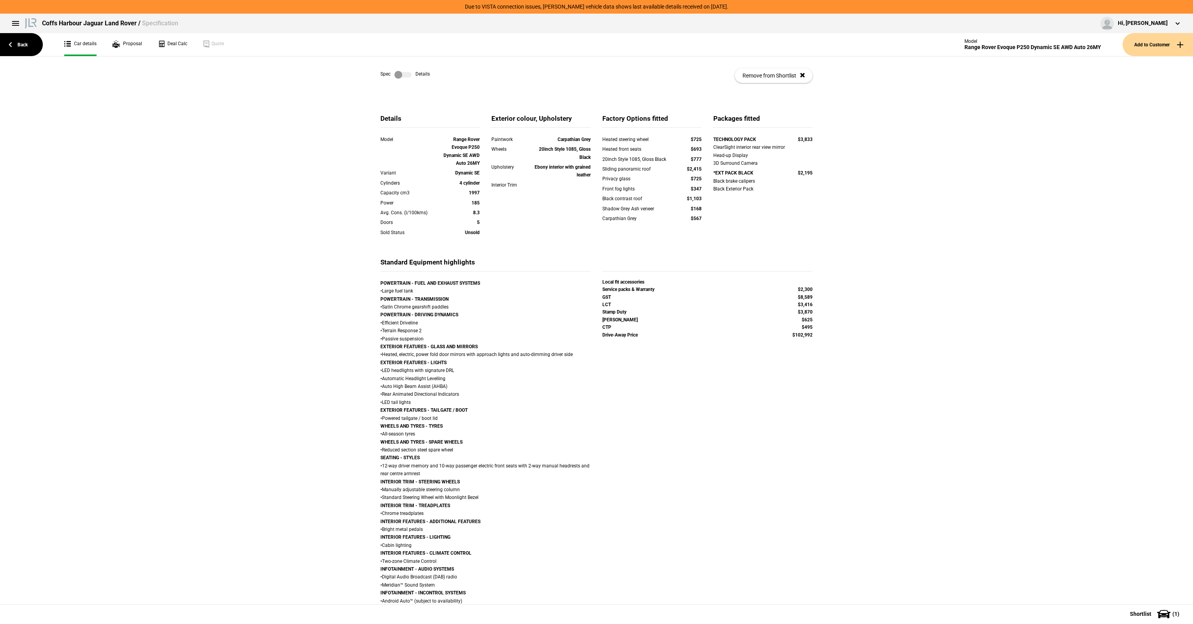 The height and width of the screenshot is (624, 1193). What do you see at coordinates (470, 183) in the screenshot?
I see `strong: 4 cylinder` at bounding box center [470, 183].